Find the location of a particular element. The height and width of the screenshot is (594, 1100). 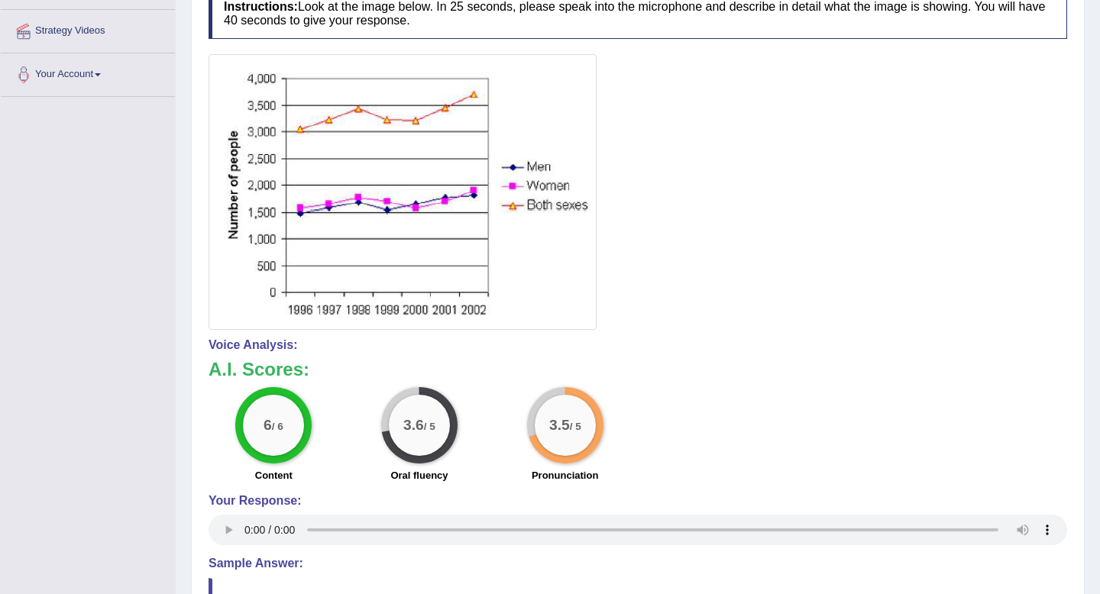

label: Pronunciation is located at coordinates (565, 475).